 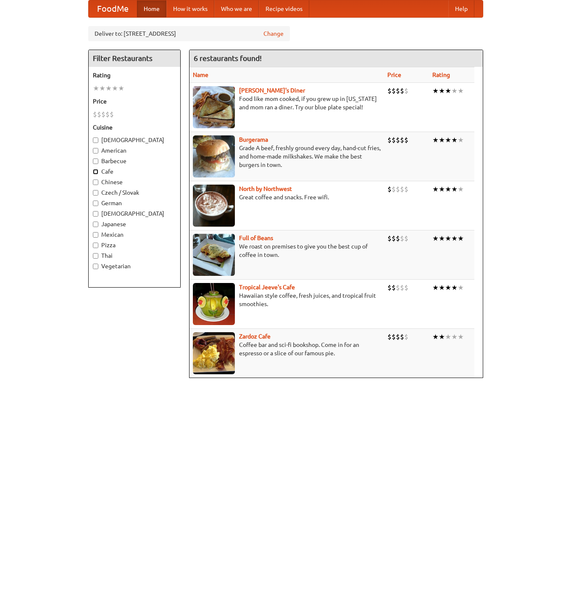 I want to click on p: Coffee bar and sci-fi bookshop. Come in for an espresso or a slice of our famous pie., so click(x=287, y=349).